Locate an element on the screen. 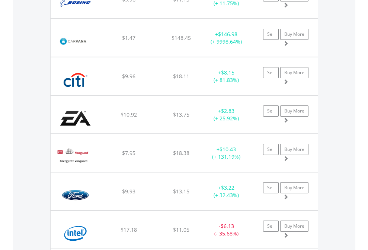  span: $146.98 is located at coordinates (228, 34).